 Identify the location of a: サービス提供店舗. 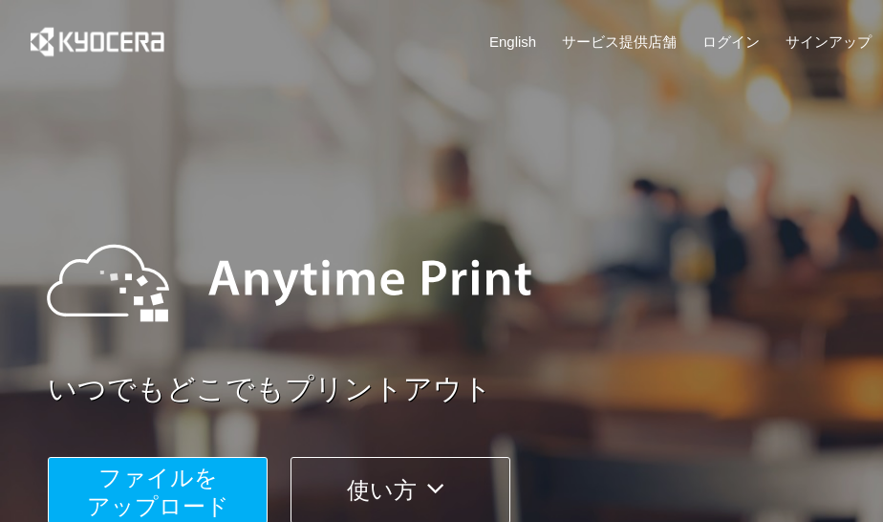
(619, 41).